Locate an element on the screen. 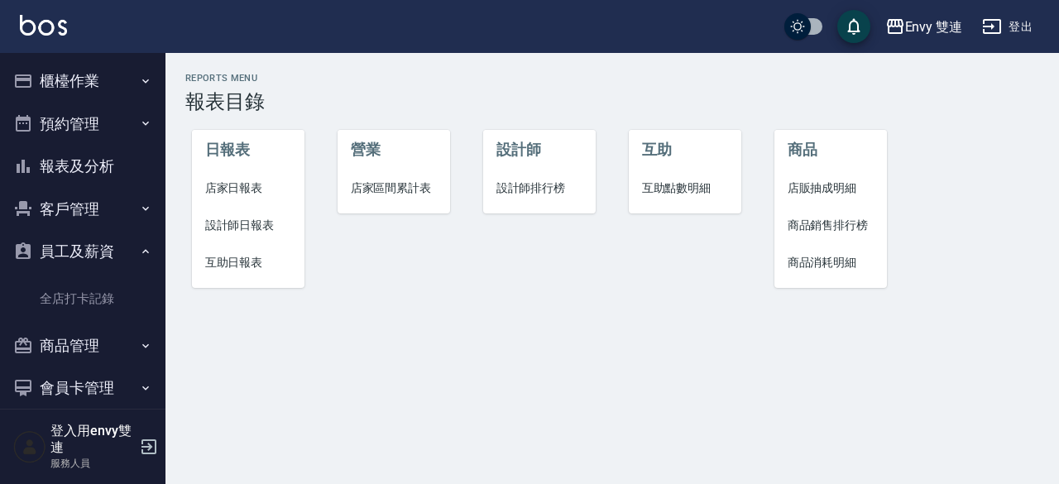  span: 互助點數明細 is located at coordinates (685, 188).